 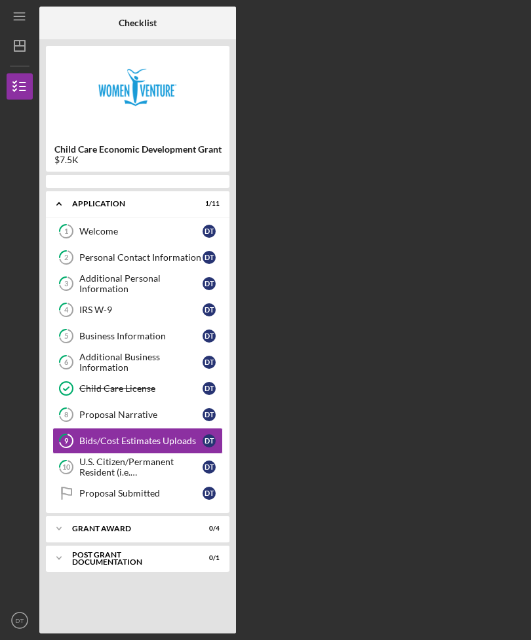 What do you see at coordinates (66, 467) in the screenshot?
I see `tspan: 10` at bounding box center [66, 467].